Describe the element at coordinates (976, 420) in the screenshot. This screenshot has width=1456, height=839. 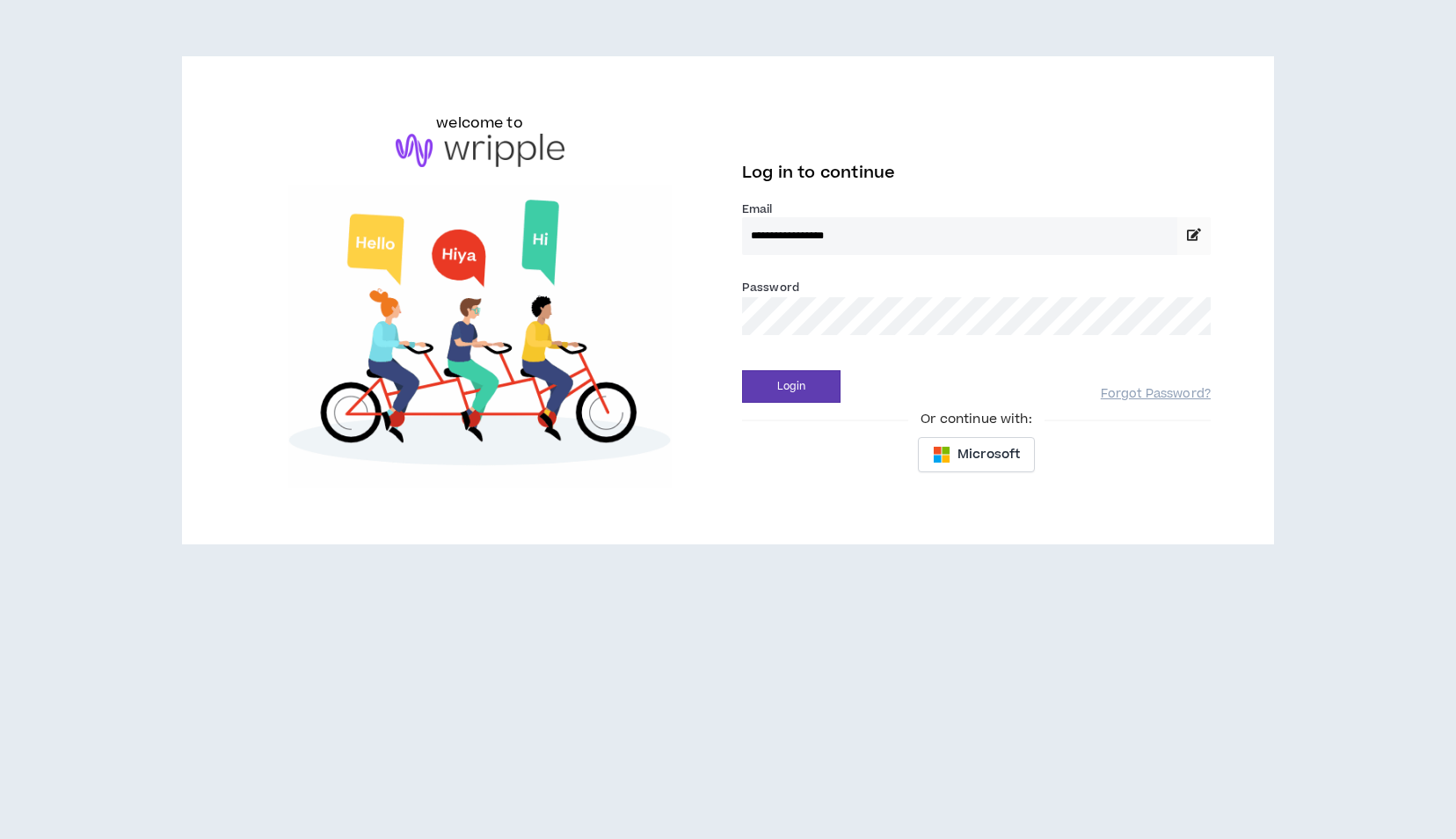
I see `span: Or continue with:` at that location.